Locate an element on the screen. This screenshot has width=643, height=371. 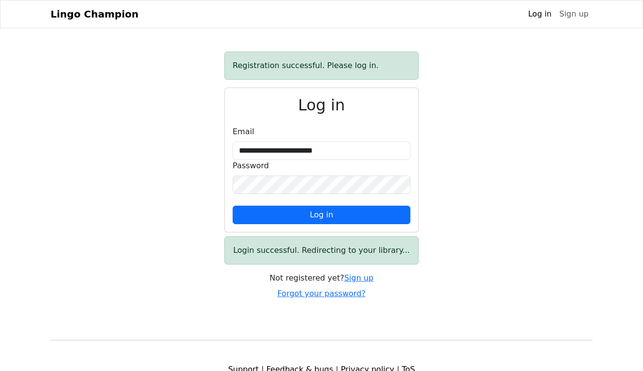
div: Registration successful. Please log in. is located at coordinates (322, 66).